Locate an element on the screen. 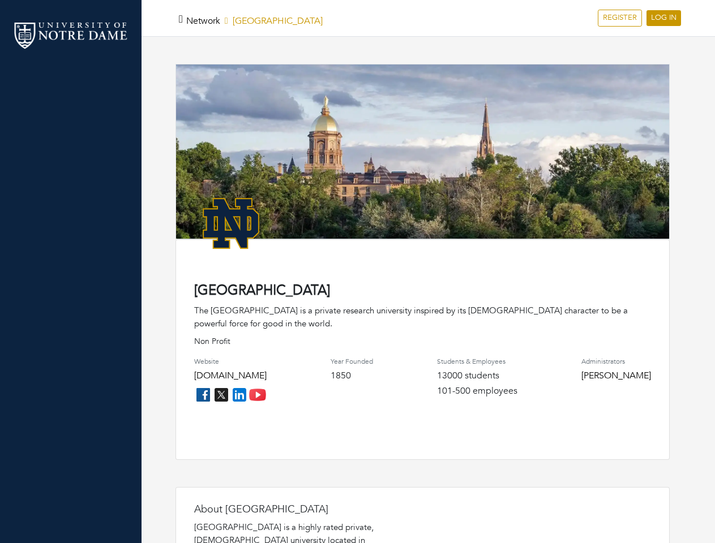 The height and width of the screenshot is (543, 715). a: LOG IN is located at coordinates (663, 18).